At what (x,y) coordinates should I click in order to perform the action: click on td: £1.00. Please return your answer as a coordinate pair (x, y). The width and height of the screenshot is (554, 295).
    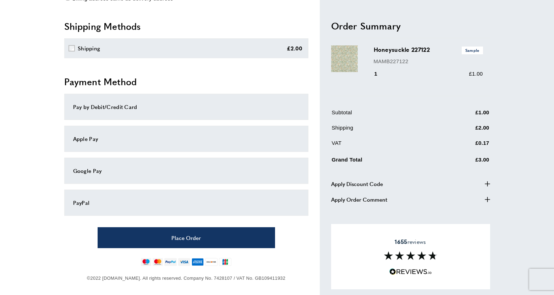
    Looking at the image, I should click on (465, 115).